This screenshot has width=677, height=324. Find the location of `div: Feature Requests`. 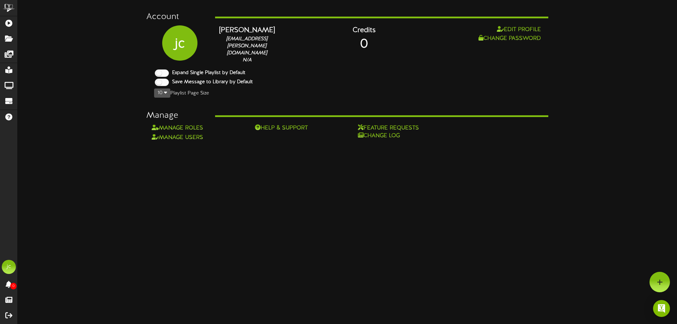

div: Feature Requests is located at coordinates (399, 128).